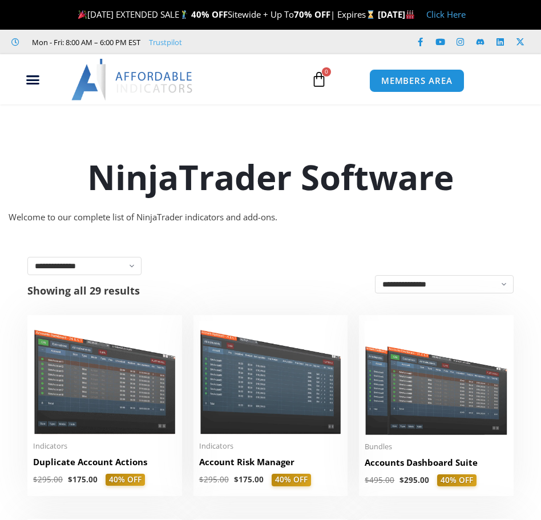  I want to click on strong: 70% OFF, so click(312, 14).